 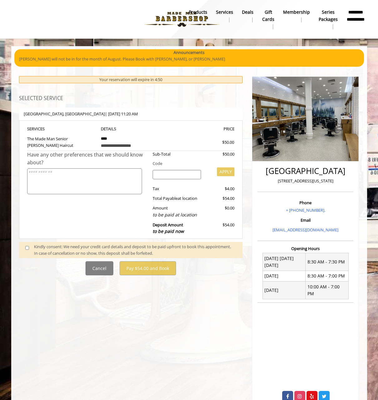 What do you see at coordinates (131, 129) in the screenshot?
I see `th: DETAILS` at bounding box center [131, 129].